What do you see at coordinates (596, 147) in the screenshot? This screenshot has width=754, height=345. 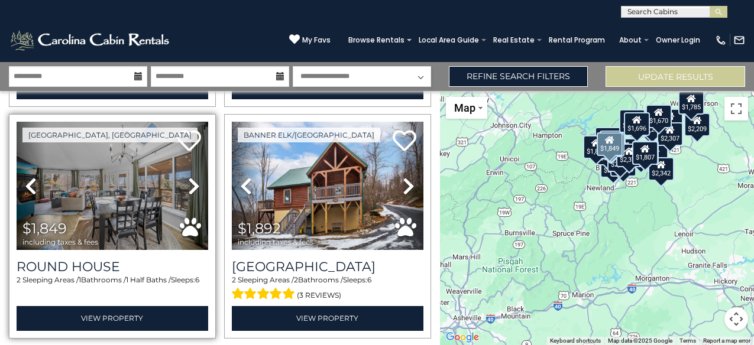 I see `div: $1,892` at bounding box center [596, 147].